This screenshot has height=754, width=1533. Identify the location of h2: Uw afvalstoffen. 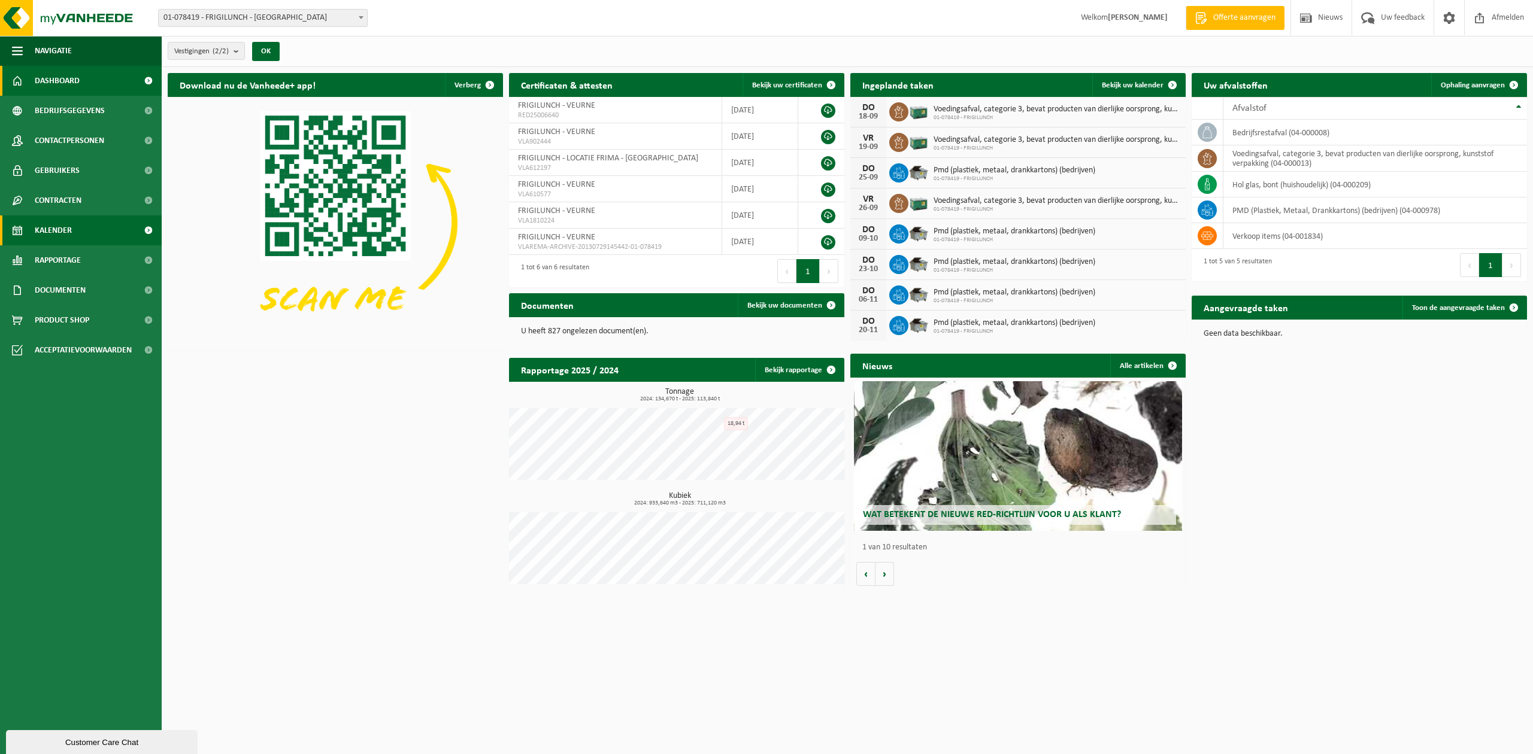
(1235, 84).